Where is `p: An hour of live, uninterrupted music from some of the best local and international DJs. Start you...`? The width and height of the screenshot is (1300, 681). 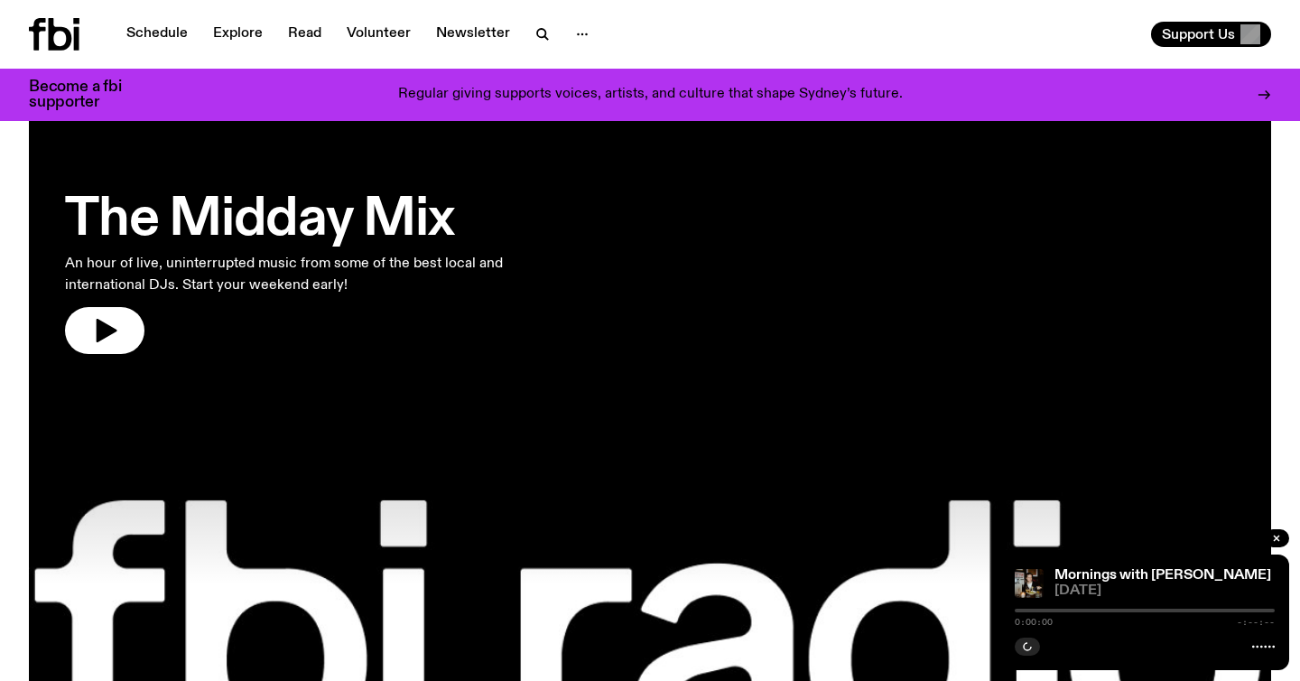
p: An hour of live, uninterrupted music from some of the best local and international DJs. Start you... is located at coordinates (296, 275).